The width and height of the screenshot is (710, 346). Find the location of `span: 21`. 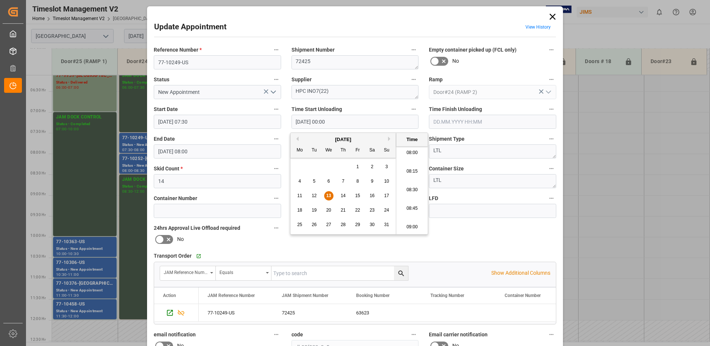

span: 21 is located at coordinates (343, 210).